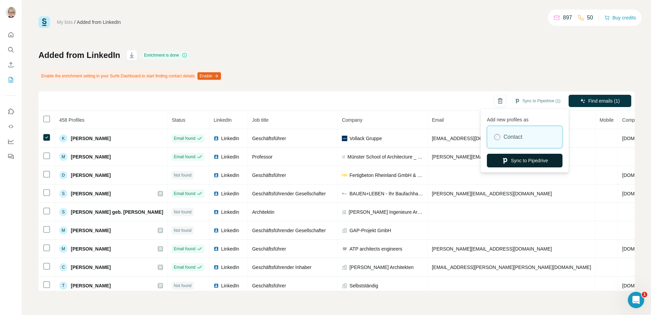 The image size is (651, 315). Describe the element at coordinates (63, 138) in the screenshot. I see `div: K` at that location.